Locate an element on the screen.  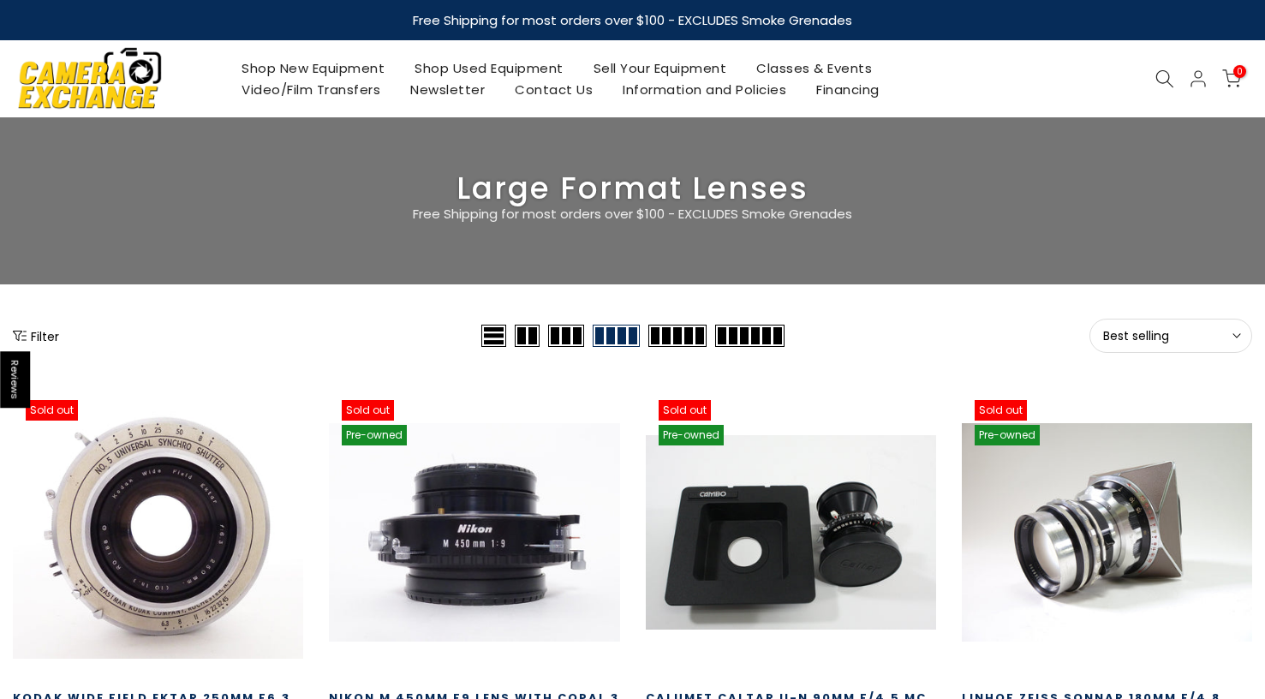
a: Newsletter is located at coordinates (448, 89).